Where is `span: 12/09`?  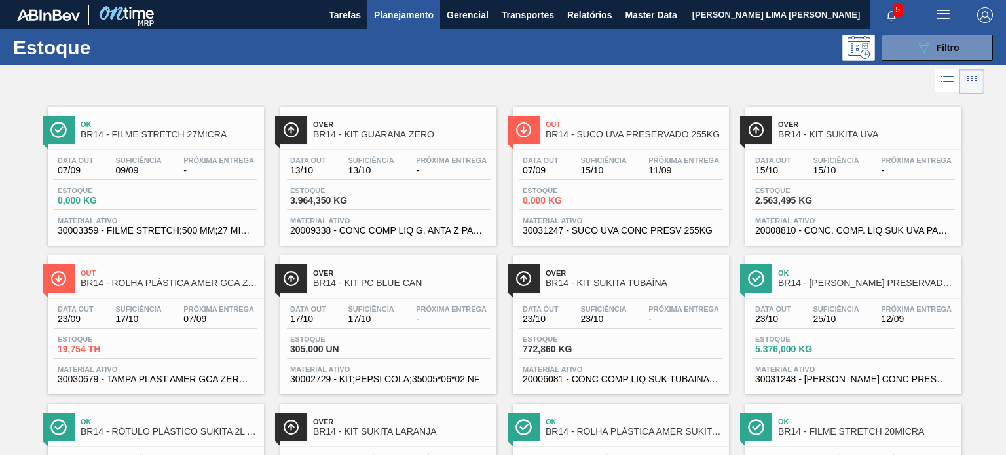 span: 12/09 is located at coordinates (916, 319).